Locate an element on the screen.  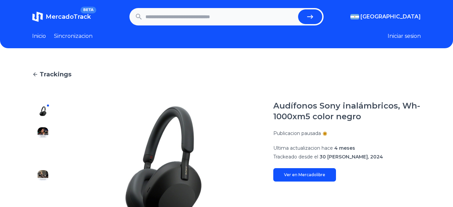
a: Trackings is located at coordinates (226, 74).